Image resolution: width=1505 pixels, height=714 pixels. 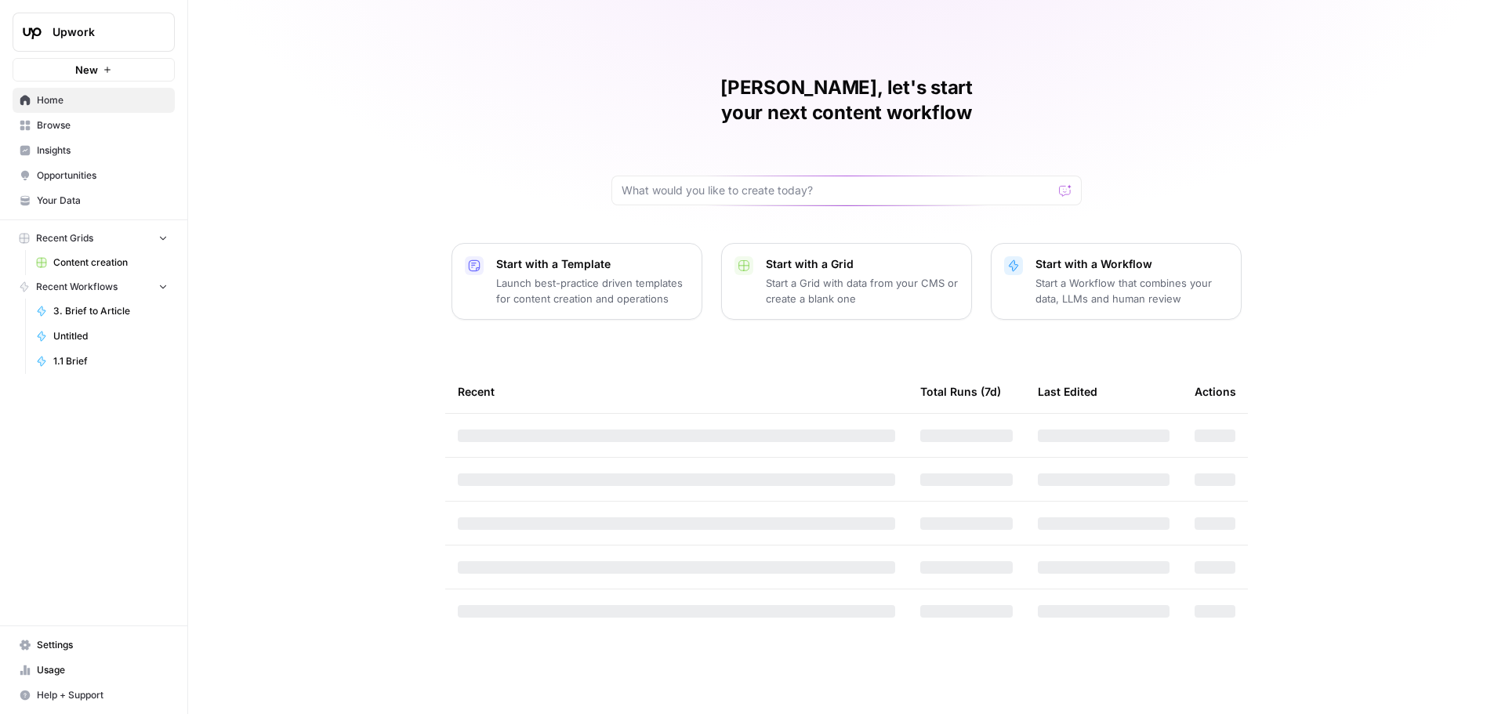 What do you see at coordinates (1068, 391) in the screenshot?
I see `div: Last Edited` at bounding box center [1068, 391].